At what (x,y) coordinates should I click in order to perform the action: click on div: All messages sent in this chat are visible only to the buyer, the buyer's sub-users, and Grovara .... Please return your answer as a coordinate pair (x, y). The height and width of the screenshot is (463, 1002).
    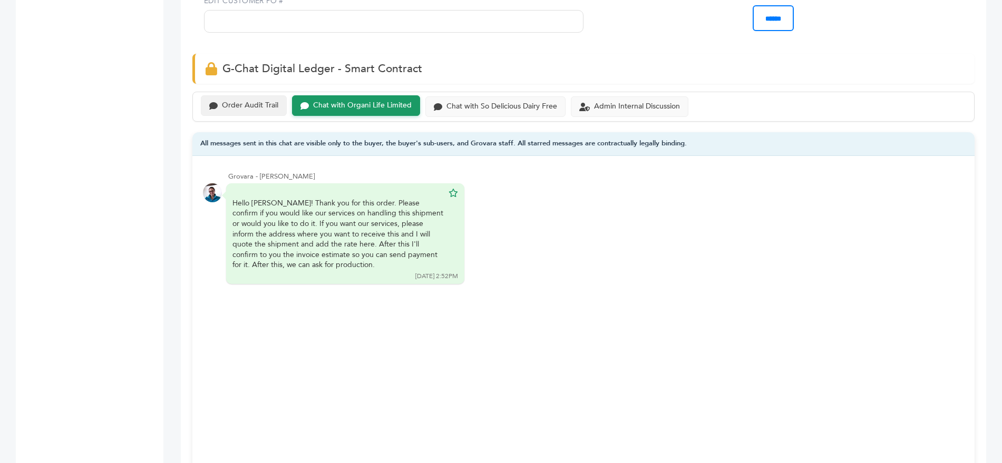
    Looking at the image, I should click on (583, 144).